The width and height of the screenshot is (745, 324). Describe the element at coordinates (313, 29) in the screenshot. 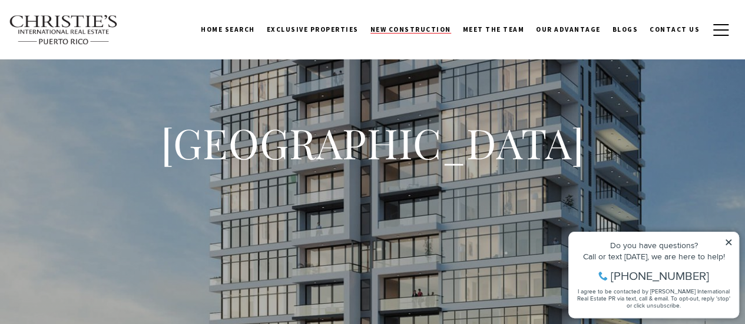

I see `span: Exclusive Properties` at that location.